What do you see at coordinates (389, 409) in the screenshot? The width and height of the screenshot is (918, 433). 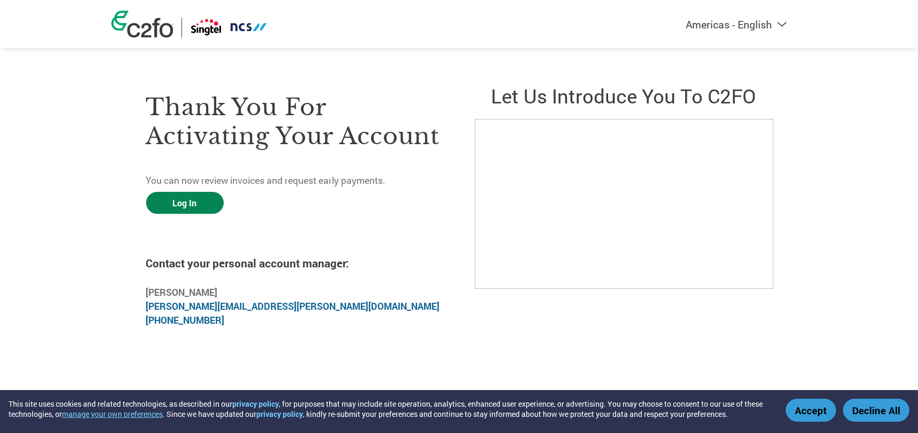 I see `div: This site uses cookies and related technologies, as described in our , for purposes that may incl...` at bounding box center [389, 409].